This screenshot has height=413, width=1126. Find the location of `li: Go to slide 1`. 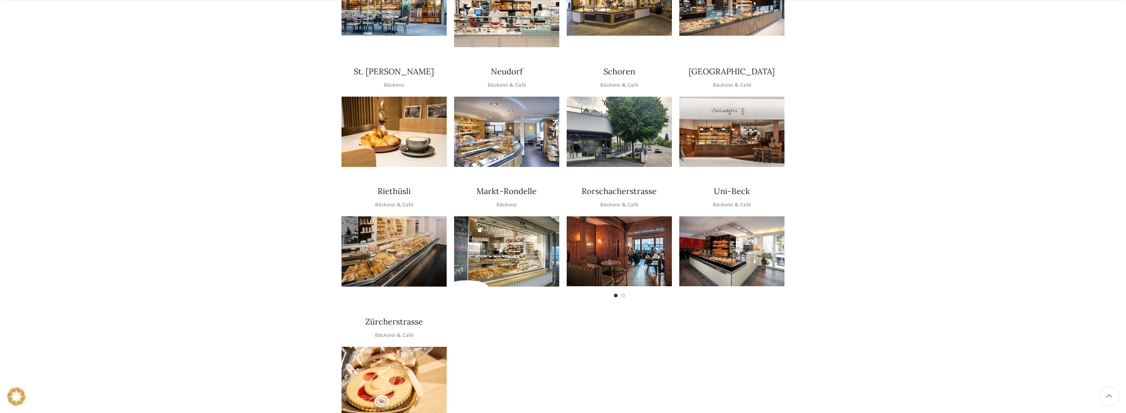

li: Go to slide 1 is located at coordinates (616, 295).